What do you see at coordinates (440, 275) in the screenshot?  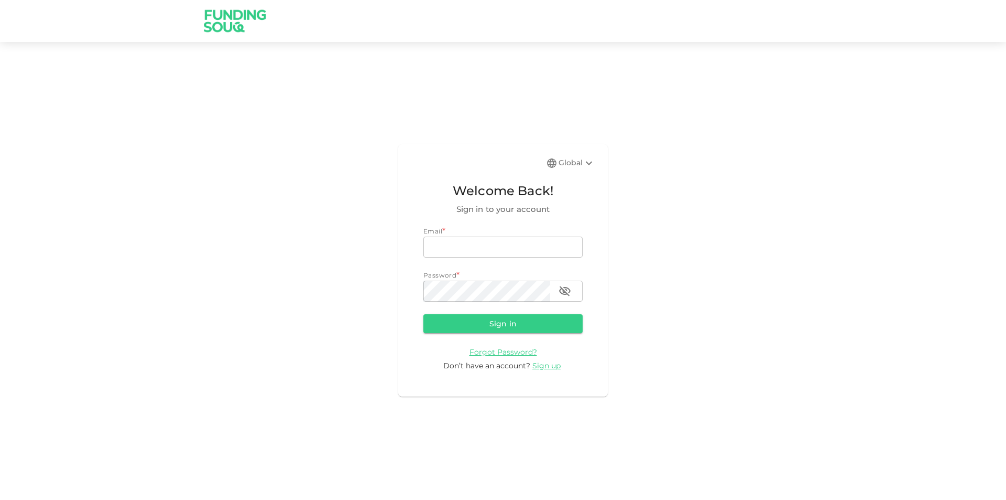 I see `span: Password` at bounding box center [440, 275].